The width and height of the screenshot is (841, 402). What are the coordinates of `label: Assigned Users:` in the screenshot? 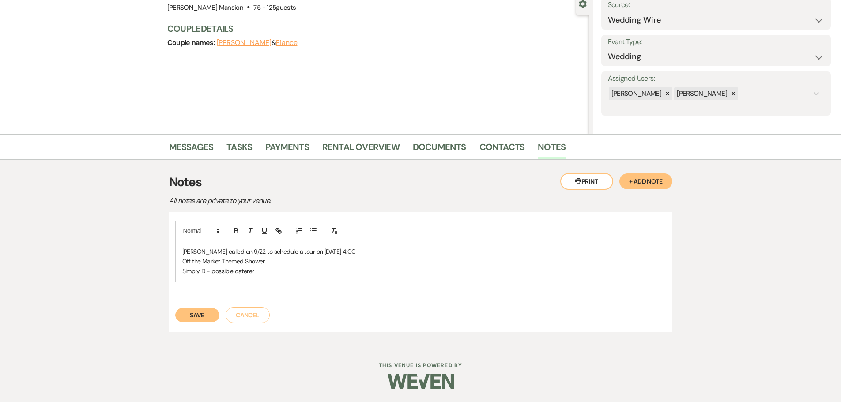 It's located at (716, 79).